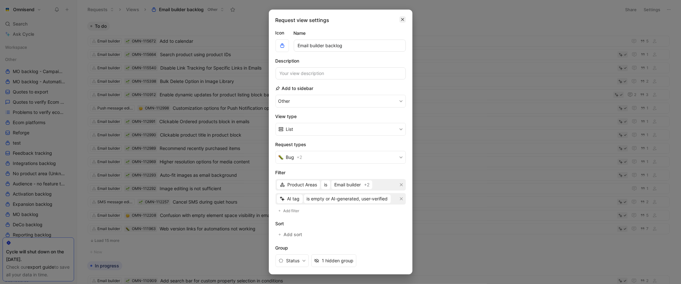 This screenshot has width=681, height=284. What do you see at coordinates (348, 185) in the screenshot?
I see `span: Email builder` at bounding box center [348, 185].